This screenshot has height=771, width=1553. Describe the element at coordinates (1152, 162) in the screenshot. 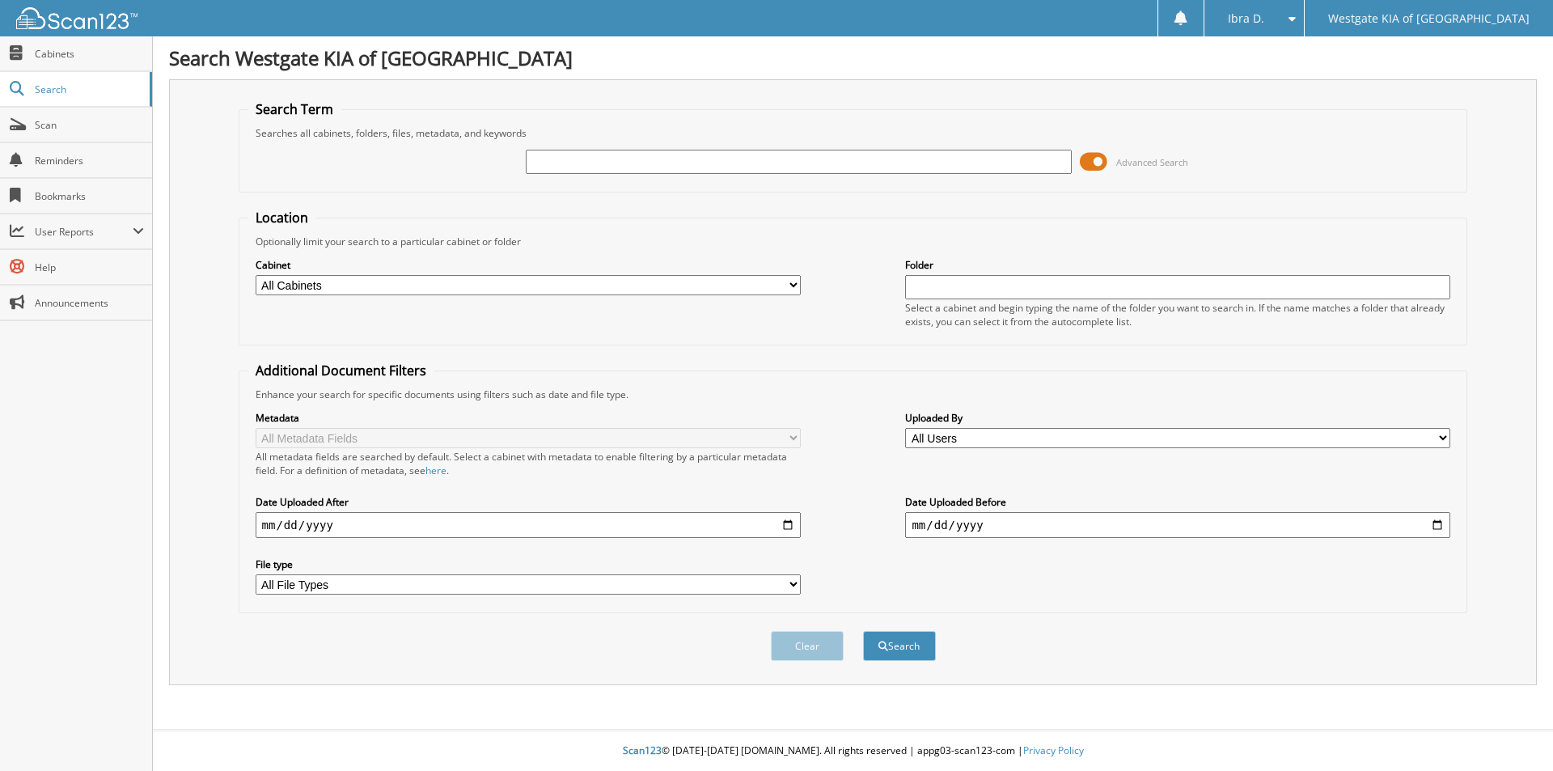

I see `span: Advanced Search` at that location.